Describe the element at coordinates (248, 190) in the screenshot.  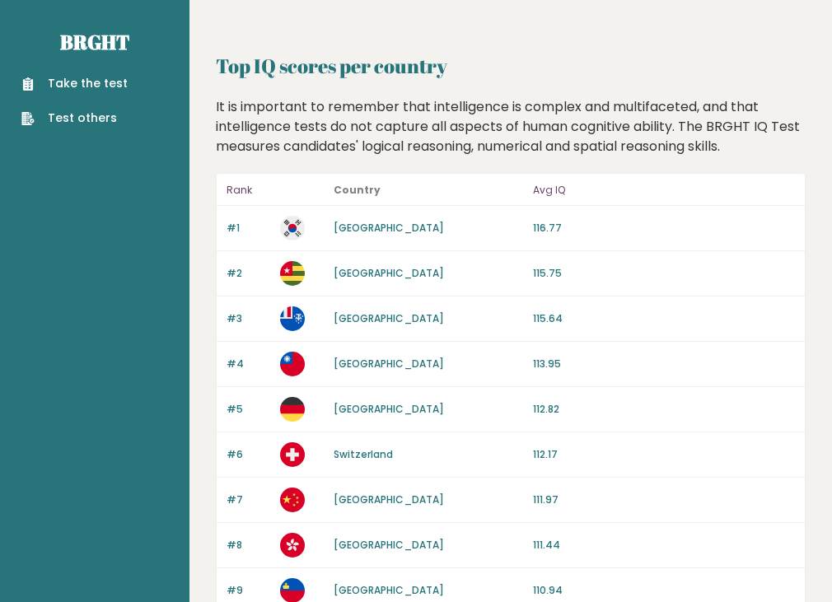
I see `p: Rank` at that location.